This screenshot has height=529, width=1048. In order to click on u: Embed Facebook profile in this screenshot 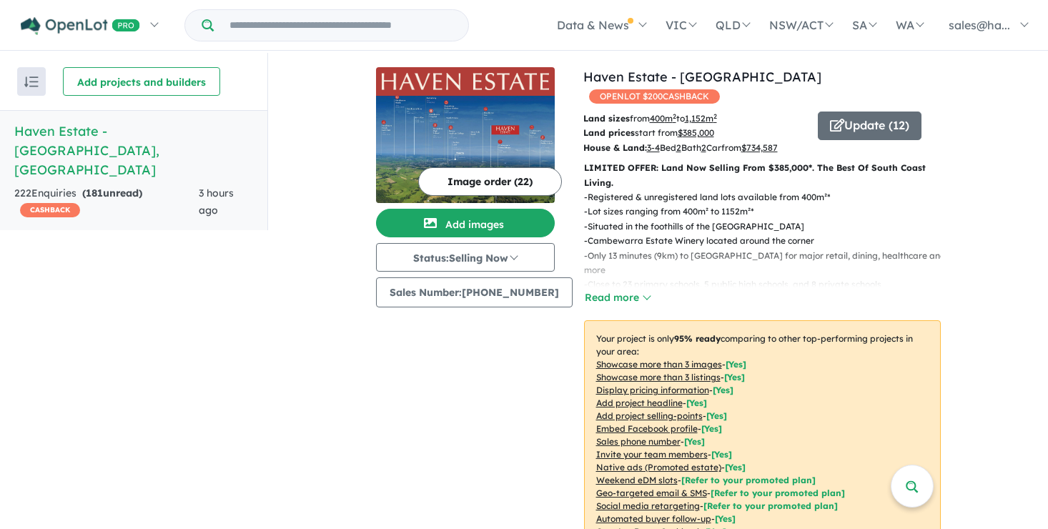, I will do `click(647, 428)`.